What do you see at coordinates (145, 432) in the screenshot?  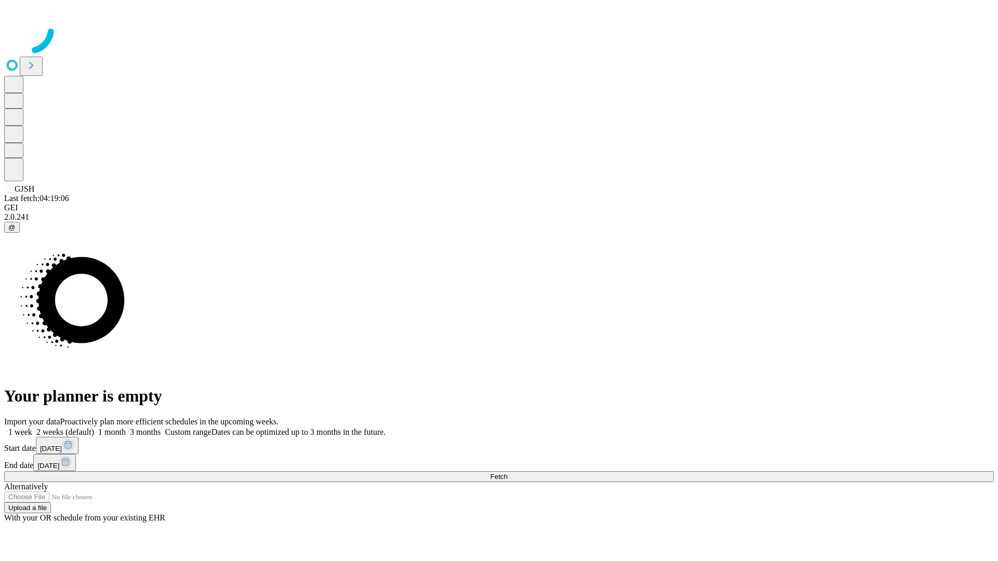 I see `span: 3 months` at bounding box center [145, 432].